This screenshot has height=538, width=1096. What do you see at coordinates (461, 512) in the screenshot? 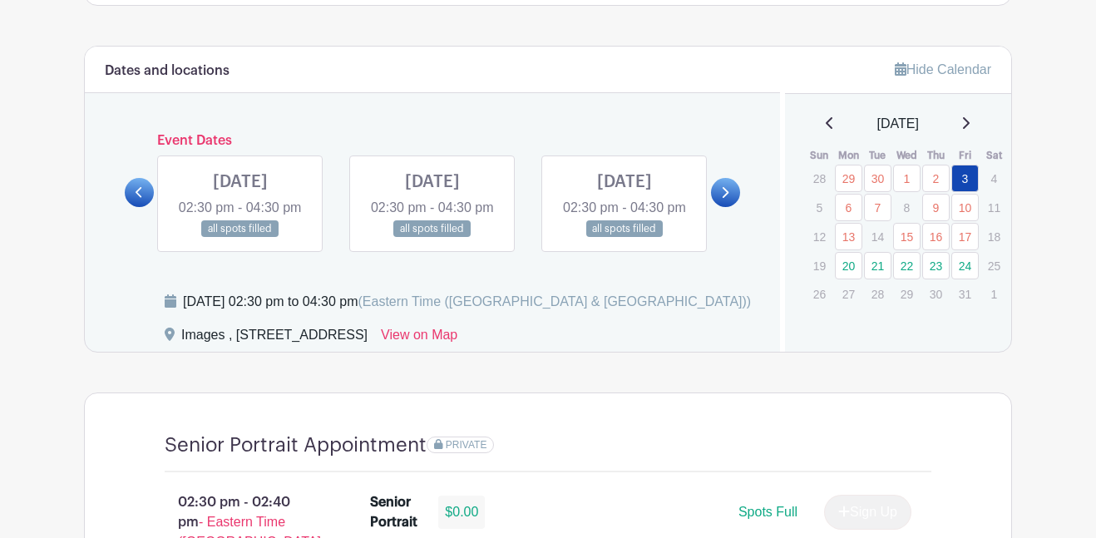
I see `div: $0.00` at bounding box center [461, 512].